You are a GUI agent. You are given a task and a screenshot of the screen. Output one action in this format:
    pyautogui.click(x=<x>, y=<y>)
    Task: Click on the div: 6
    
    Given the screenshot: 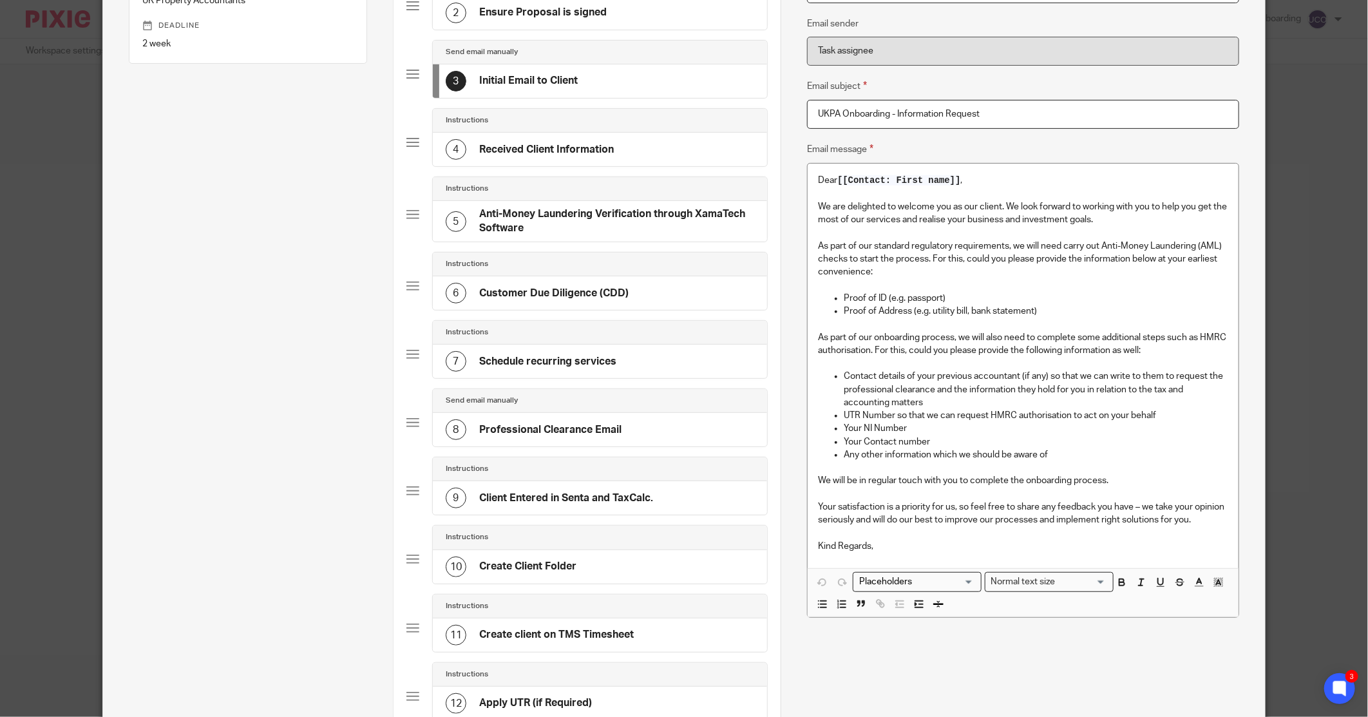 What is the action you would take?
    pyautogui.click(x=456, y=293)
    